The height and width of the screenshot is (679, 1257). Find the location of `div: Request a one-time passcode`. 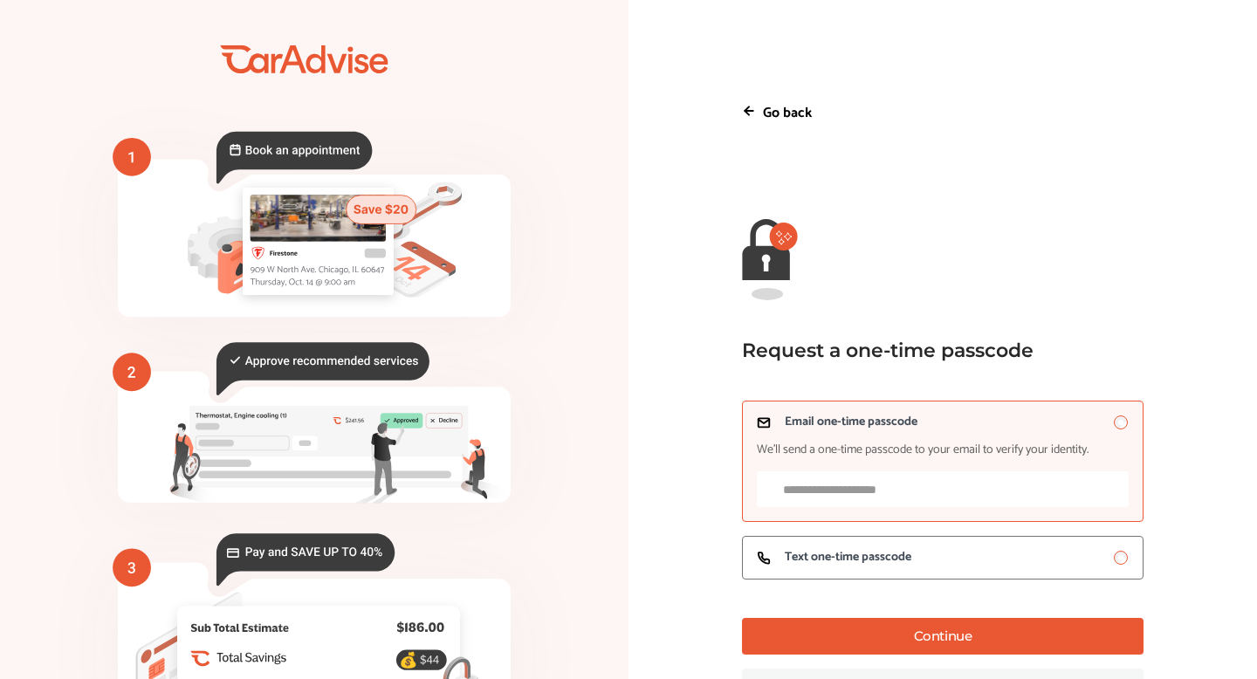

div: Request a one-time passcode is located at coordinates (932, 350).